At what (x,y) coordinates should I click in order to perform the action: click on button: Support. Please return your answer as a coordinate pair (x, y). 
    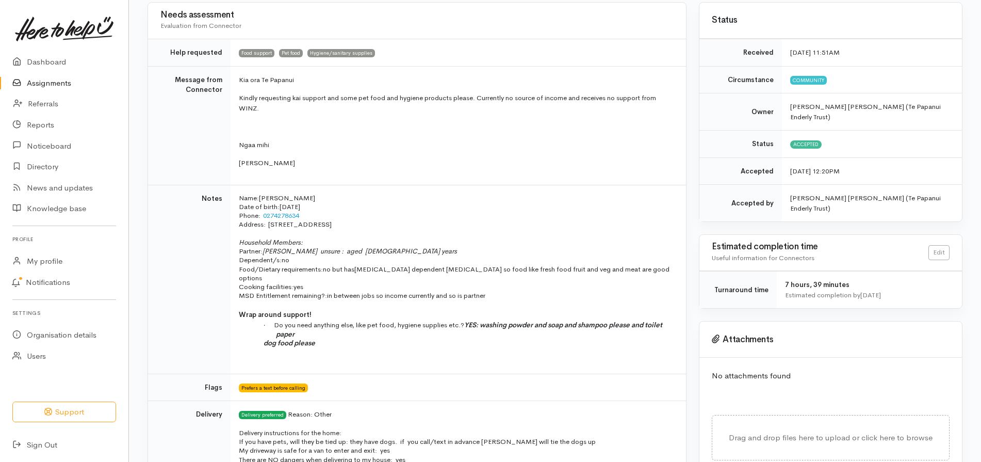
    Looking at the image, I should click on (64, 412).